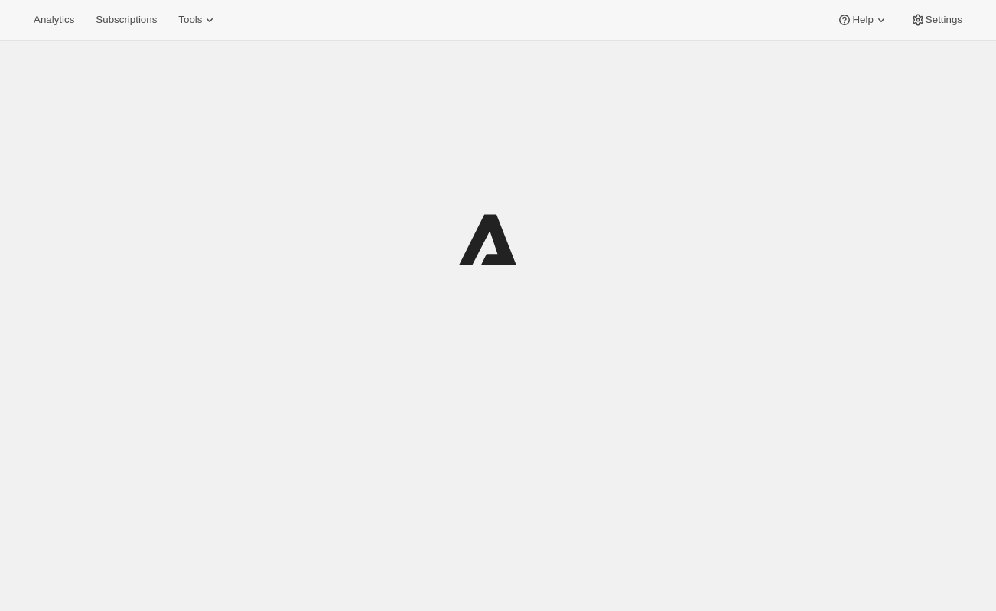 The width and height of the screenshot is (996, 611). What do you see at coordinates (862, 20) in the screenshot?
I see `button: Help` at bounding box center [862, 20].